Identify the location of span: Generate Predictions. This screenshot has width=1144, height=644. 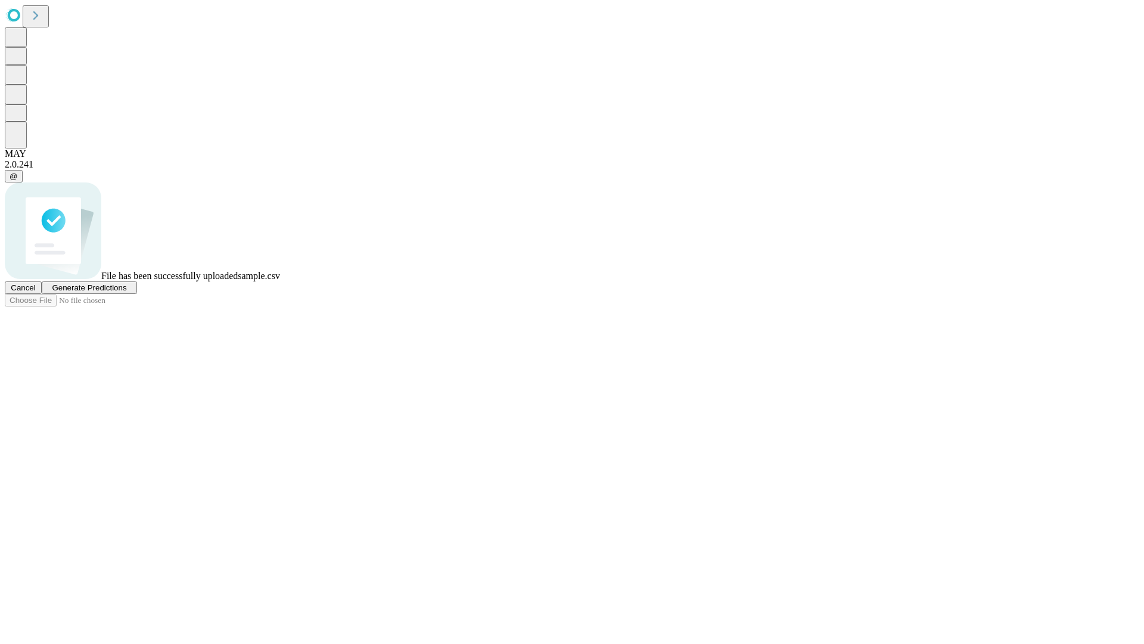
(89, 287).